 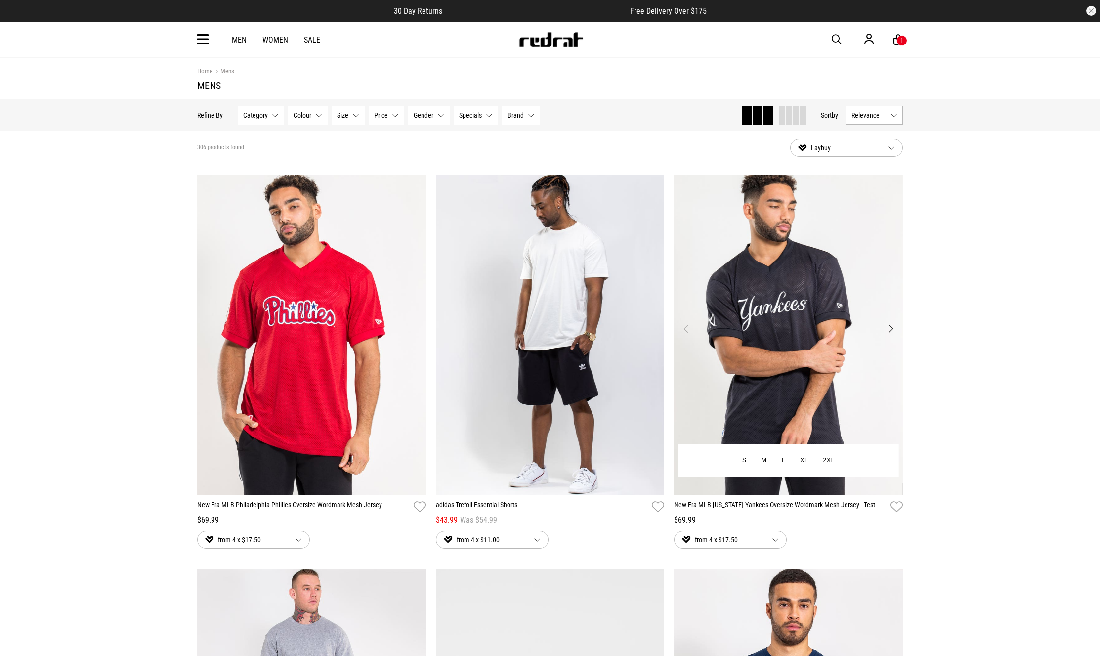 What do you see at coordinates (804, 460) in the screenshot?
I see `button: XL` at bounding box center [804, 460].